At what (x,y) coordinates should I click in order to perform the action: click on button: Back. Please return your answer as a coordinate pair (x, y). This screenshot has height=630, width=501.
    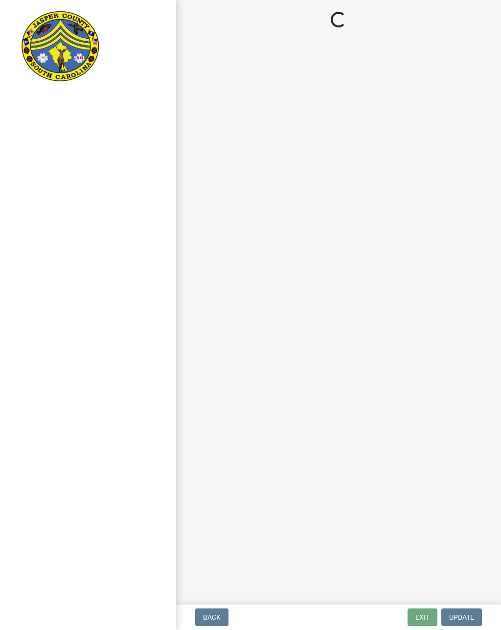
    Looking at the image, I should click on (212, 617).